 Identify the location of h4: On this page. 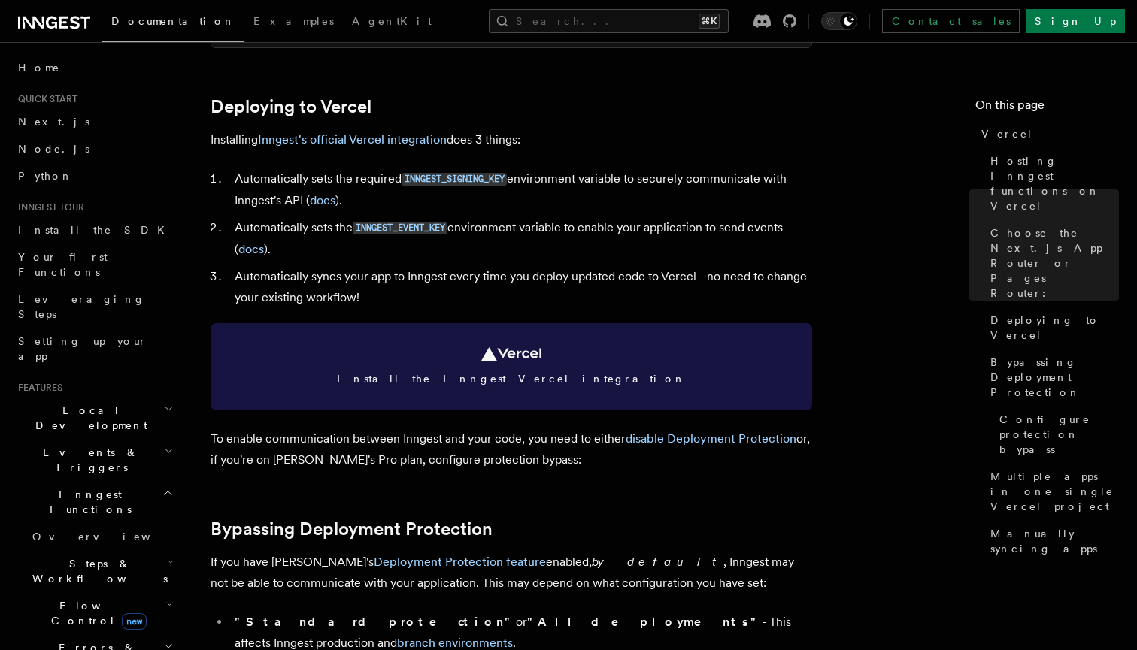
(1046, 108).